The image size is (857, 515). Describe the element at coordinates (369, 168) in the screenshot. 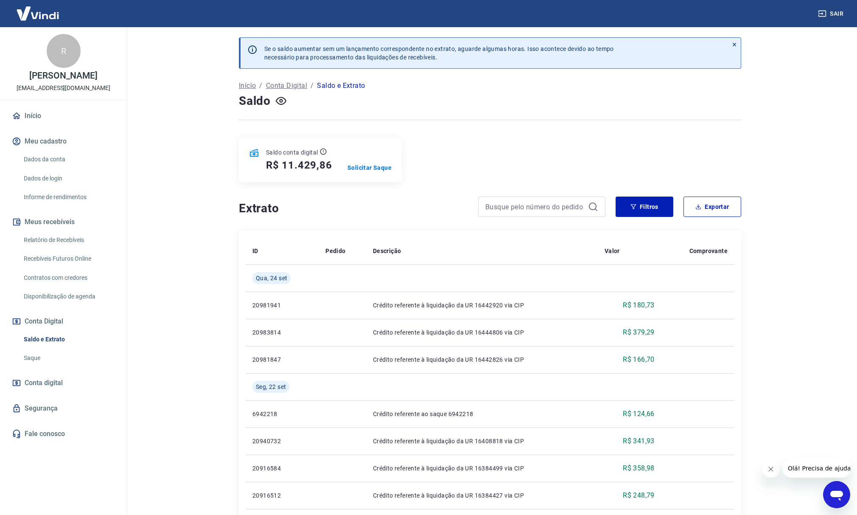

I see `a: Solicitar Saque` at that location.